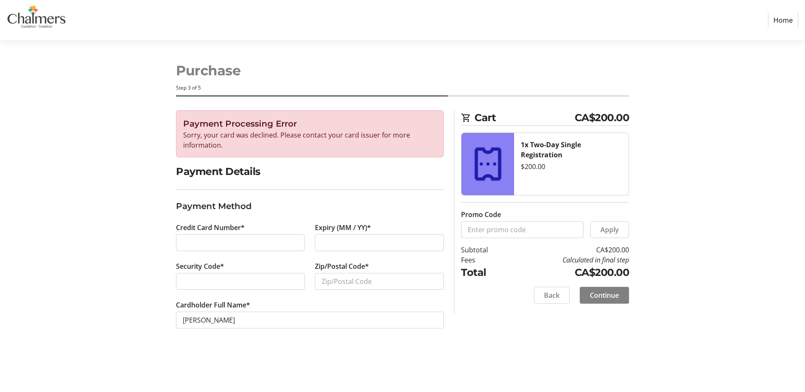 The height and width of the screenshot is (392, 805). I want to click on div: $200.00, so click(571, 167).